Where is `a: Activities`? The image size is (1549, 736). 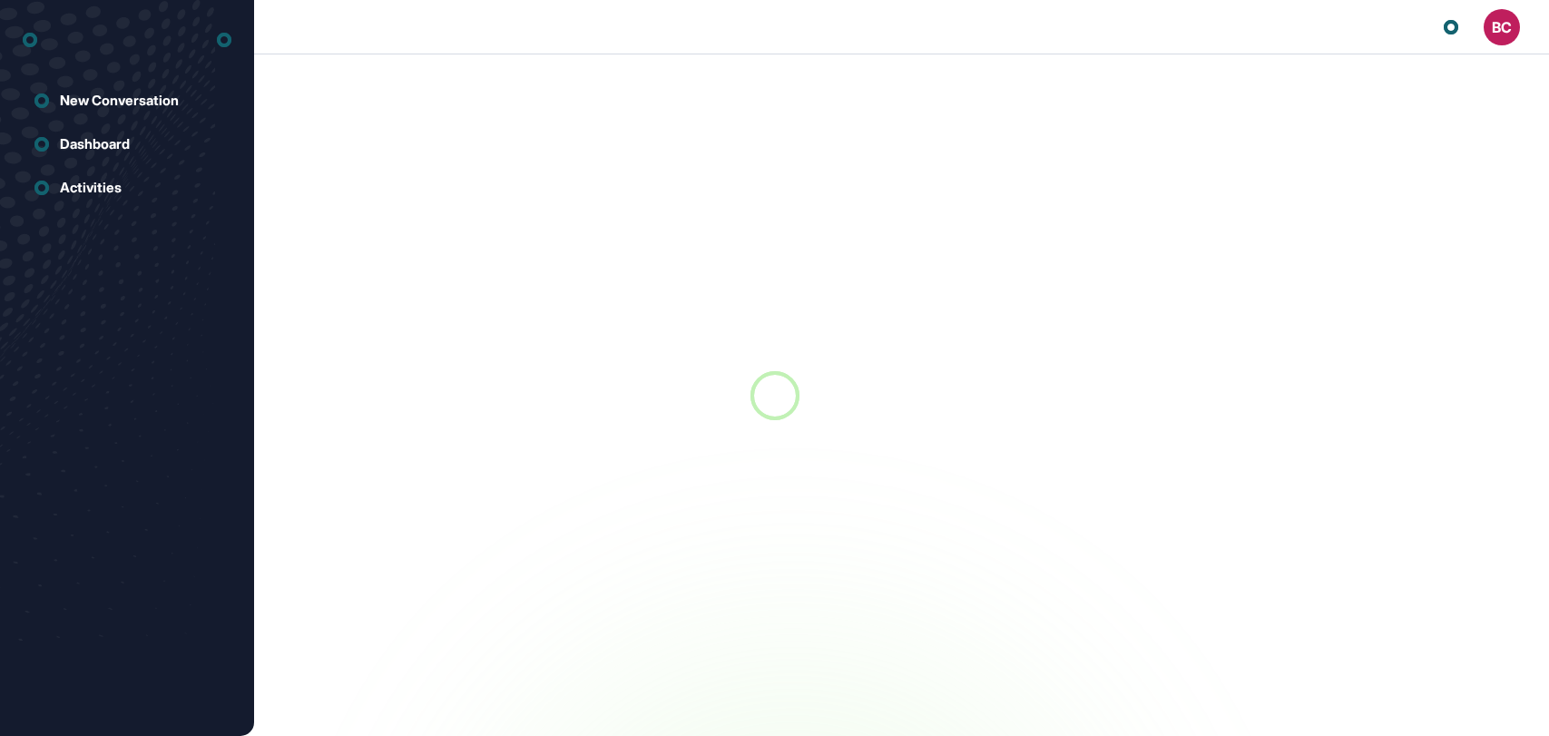 a: Activities is located at coordinates (127, 188).